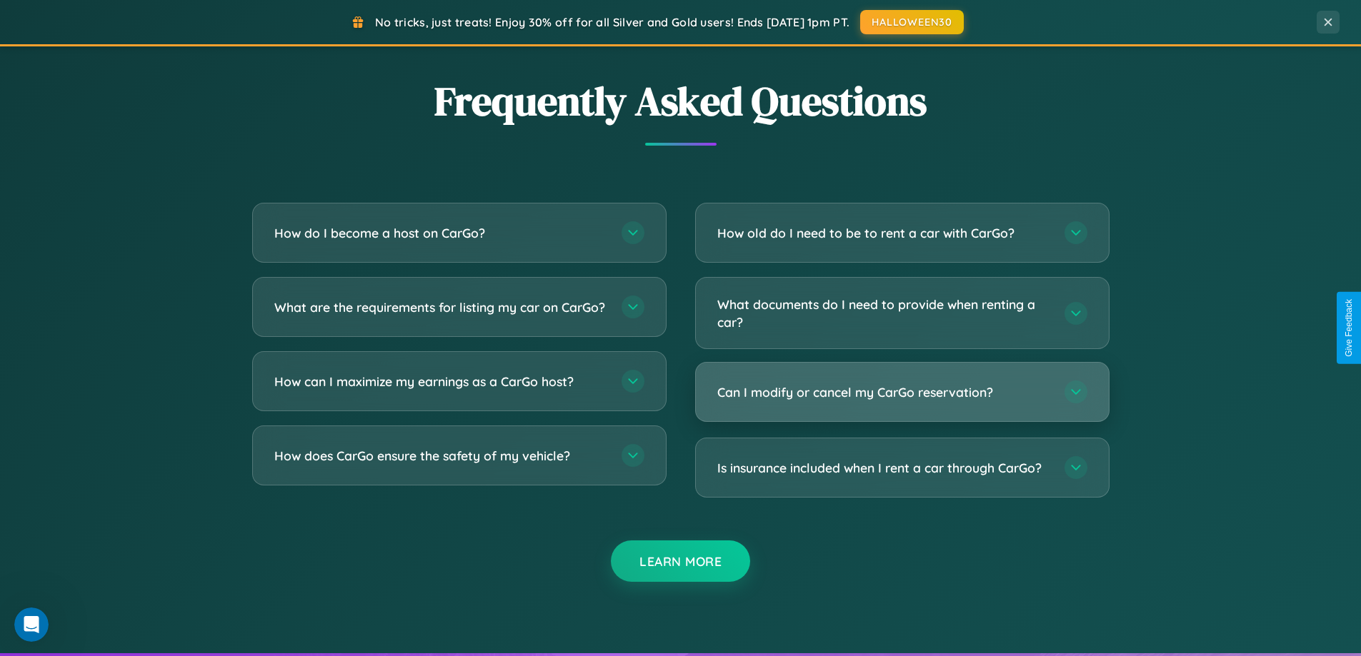 The image size is (1361, 656). Describe the element at coordinates (680, 561) in the screenshot. I see `button: Learn More` at that location.